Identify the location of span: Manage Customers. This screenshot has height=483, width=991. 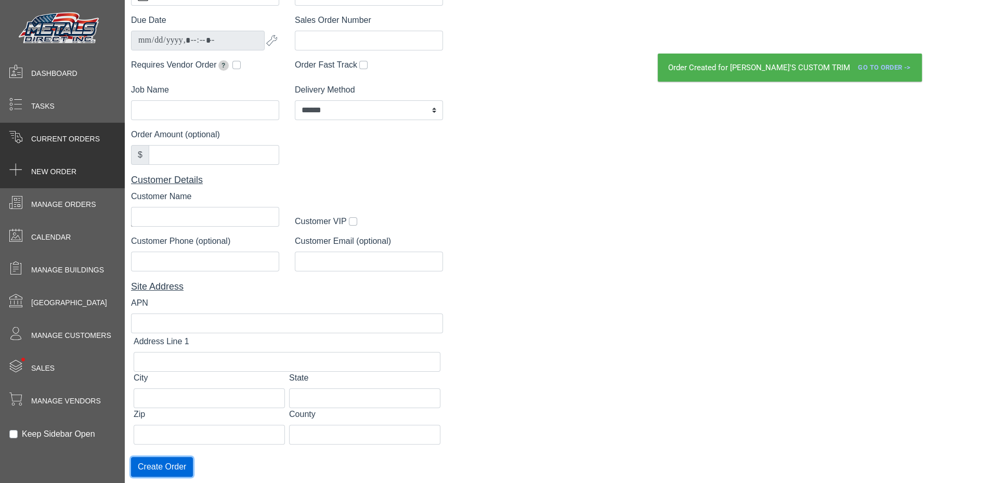
(71, 335).